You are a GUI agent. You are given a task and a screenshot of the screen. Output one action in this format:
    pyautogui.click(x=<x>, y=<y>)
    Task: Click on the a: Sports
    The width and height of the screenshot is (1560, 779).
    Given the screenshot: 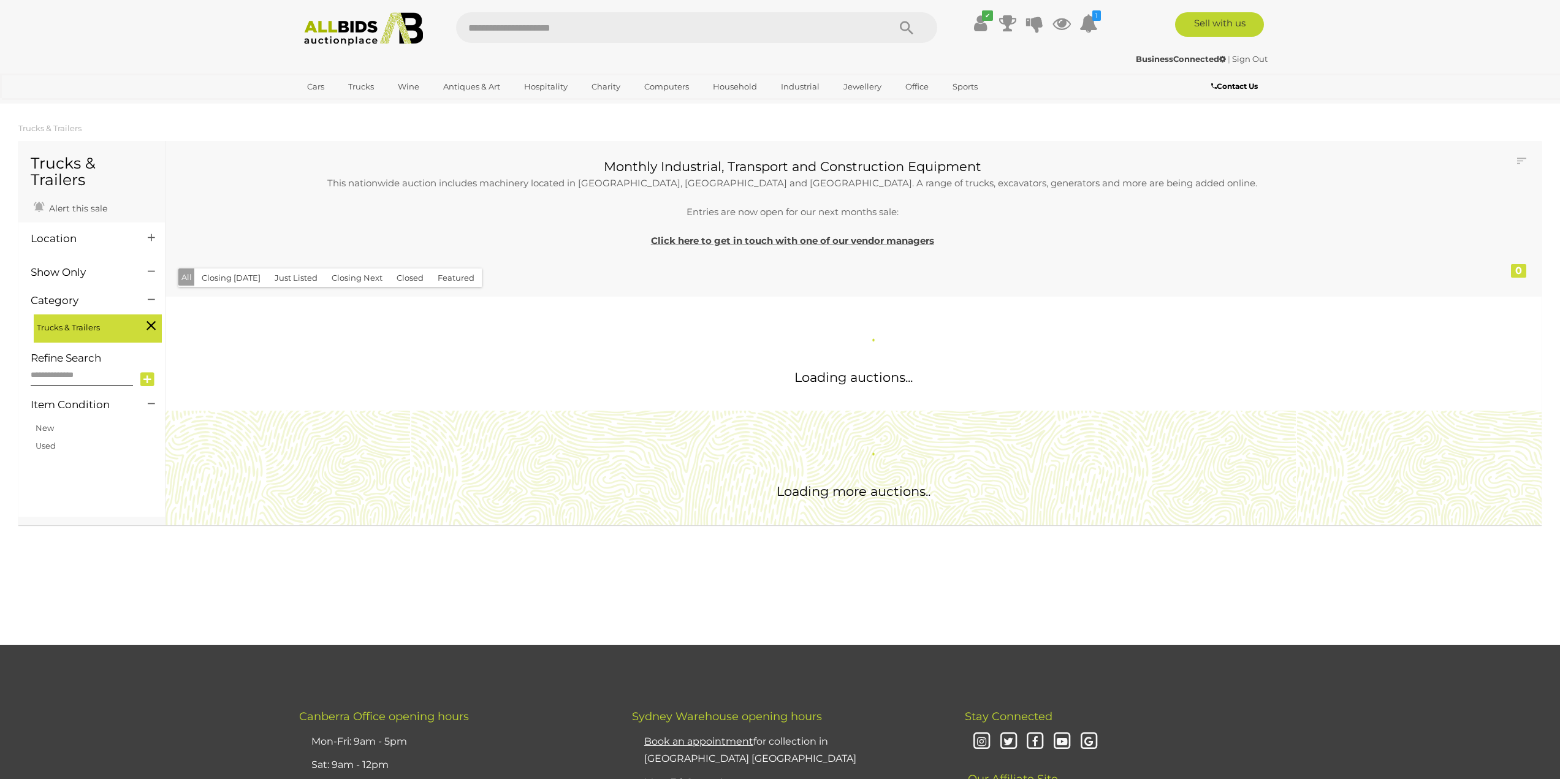 What is the action you would take?
    pyautogui.click(x=965, y=86)
    